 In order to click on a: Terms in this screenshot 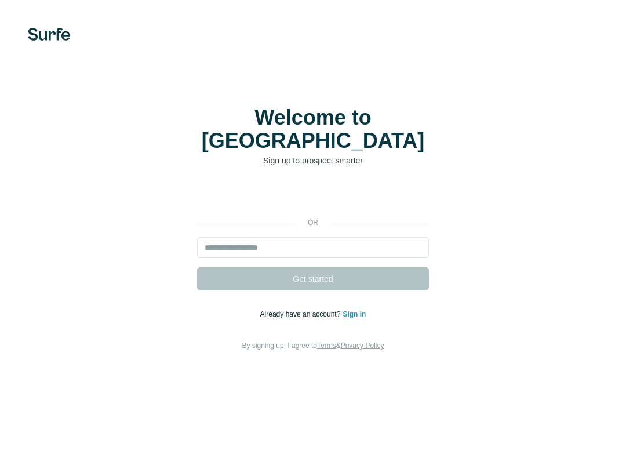, I will do `click(326, 345)`.